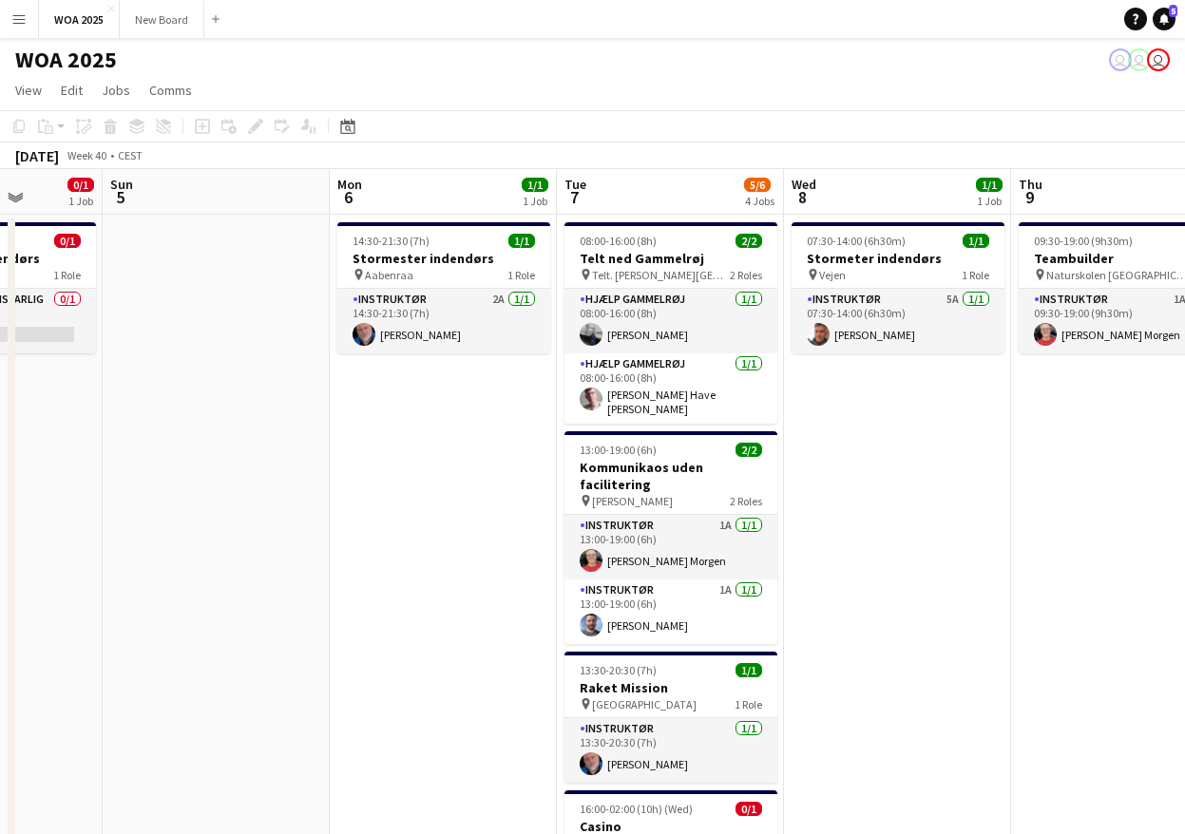 The width and height of the screenshot is (1185, 834). What do you see at coordinates (71, 90) in the screenshot?
I see `a: Edit` at bounding box center [71, 90].